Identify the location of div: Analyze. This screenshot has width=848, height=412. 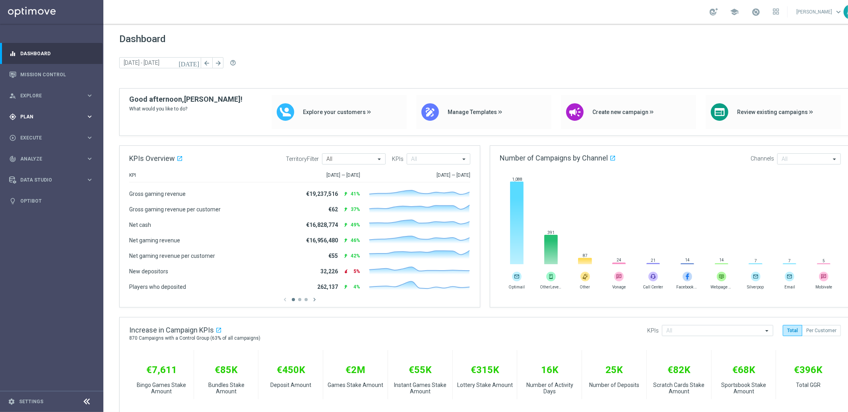
(47, 159).